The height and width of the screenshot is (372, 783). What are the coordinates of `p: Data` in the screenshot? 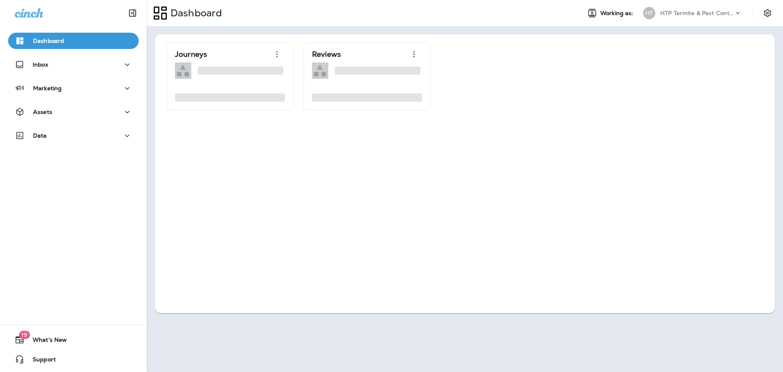 It's located at (40, 135).